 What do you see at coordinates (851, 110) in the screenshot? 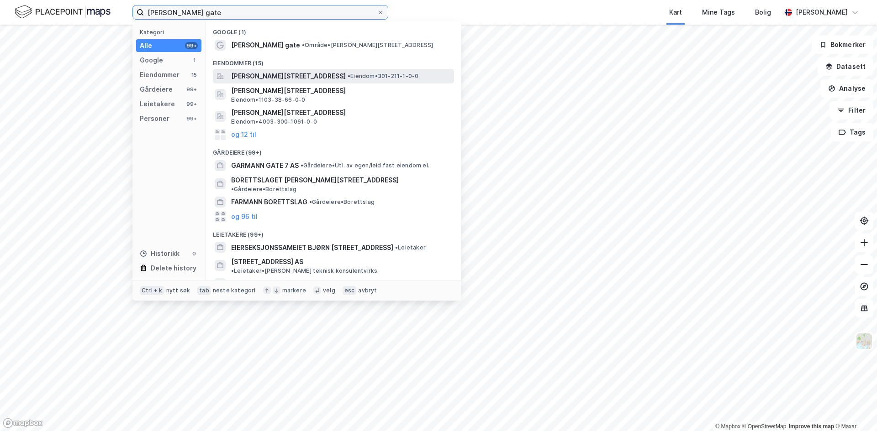
I see `button: Filter` at bounding box center [851, 110].